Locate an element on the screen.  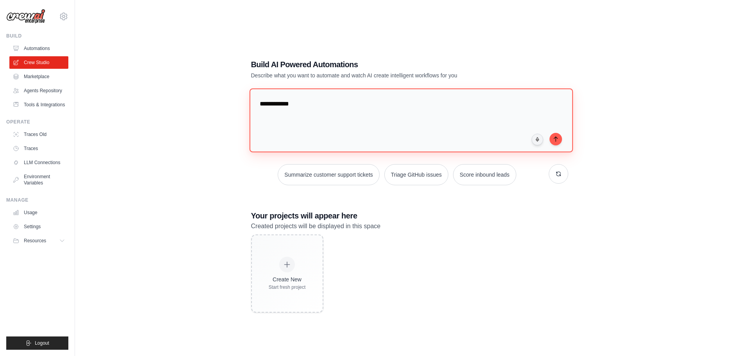
a: Usage is located at coordinates (39, 212).